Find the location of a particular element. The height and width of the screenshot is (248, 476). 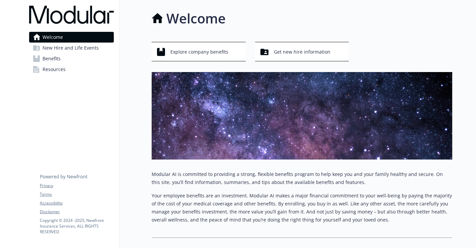

p: Your employee benefits are an investment. Modular AI makes a major financial commitment to your w... is located at coordinates (302, 208).